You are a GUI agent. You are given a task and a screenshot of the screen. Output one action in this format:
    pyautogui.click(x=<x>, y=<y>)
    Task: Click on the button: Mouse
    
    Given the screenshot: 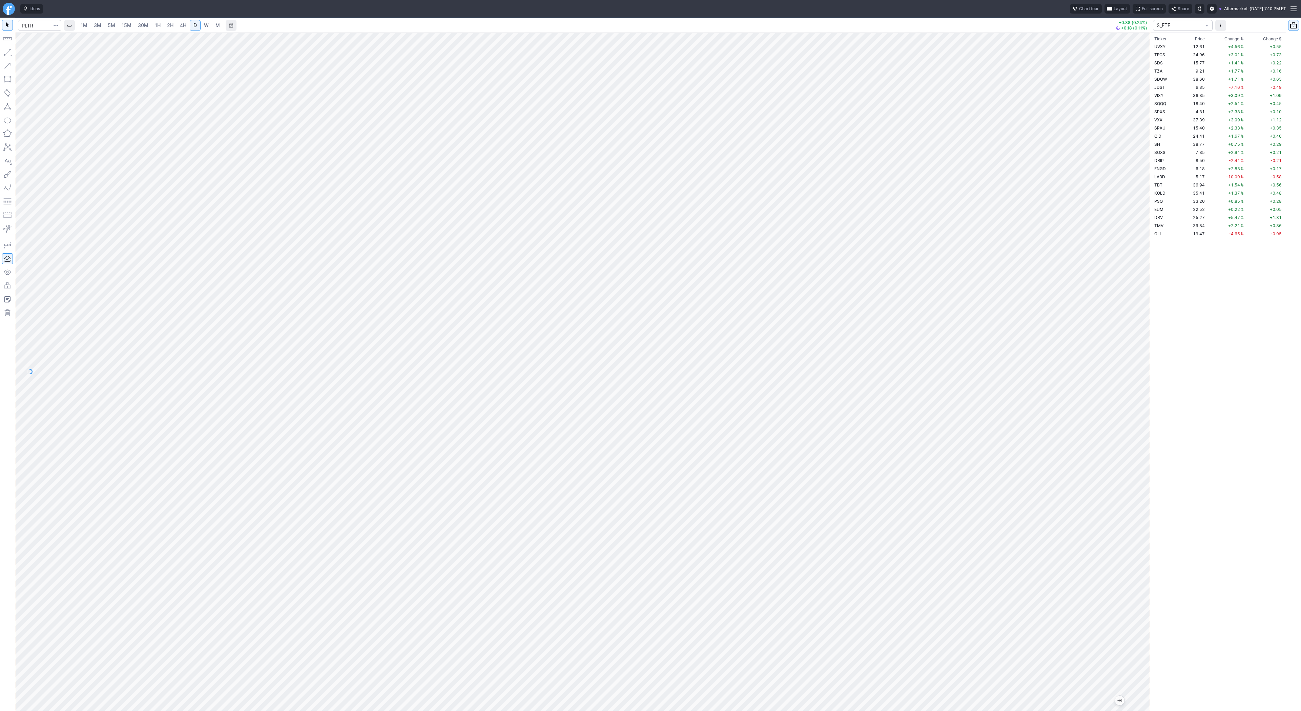 What is the action you would take?
    pyautogui.click(x=7, y=25)
    